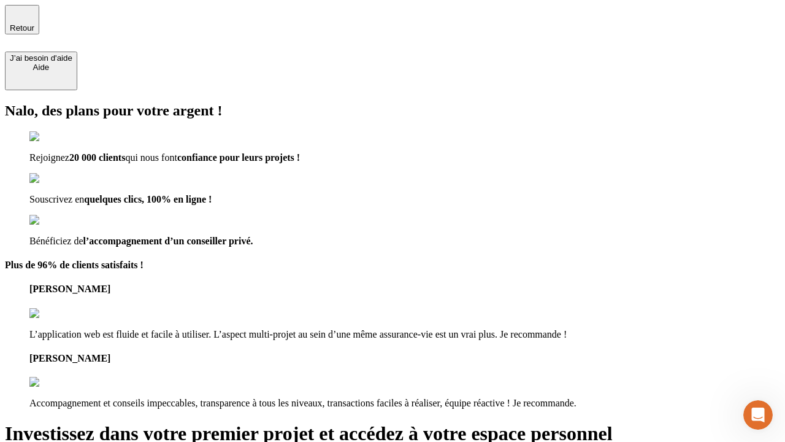 The height and width of the screenshot is (442, 785). Describe the element at coordinates (49, 157) in the screenshot. I see `span: Rejoignez` at that location.